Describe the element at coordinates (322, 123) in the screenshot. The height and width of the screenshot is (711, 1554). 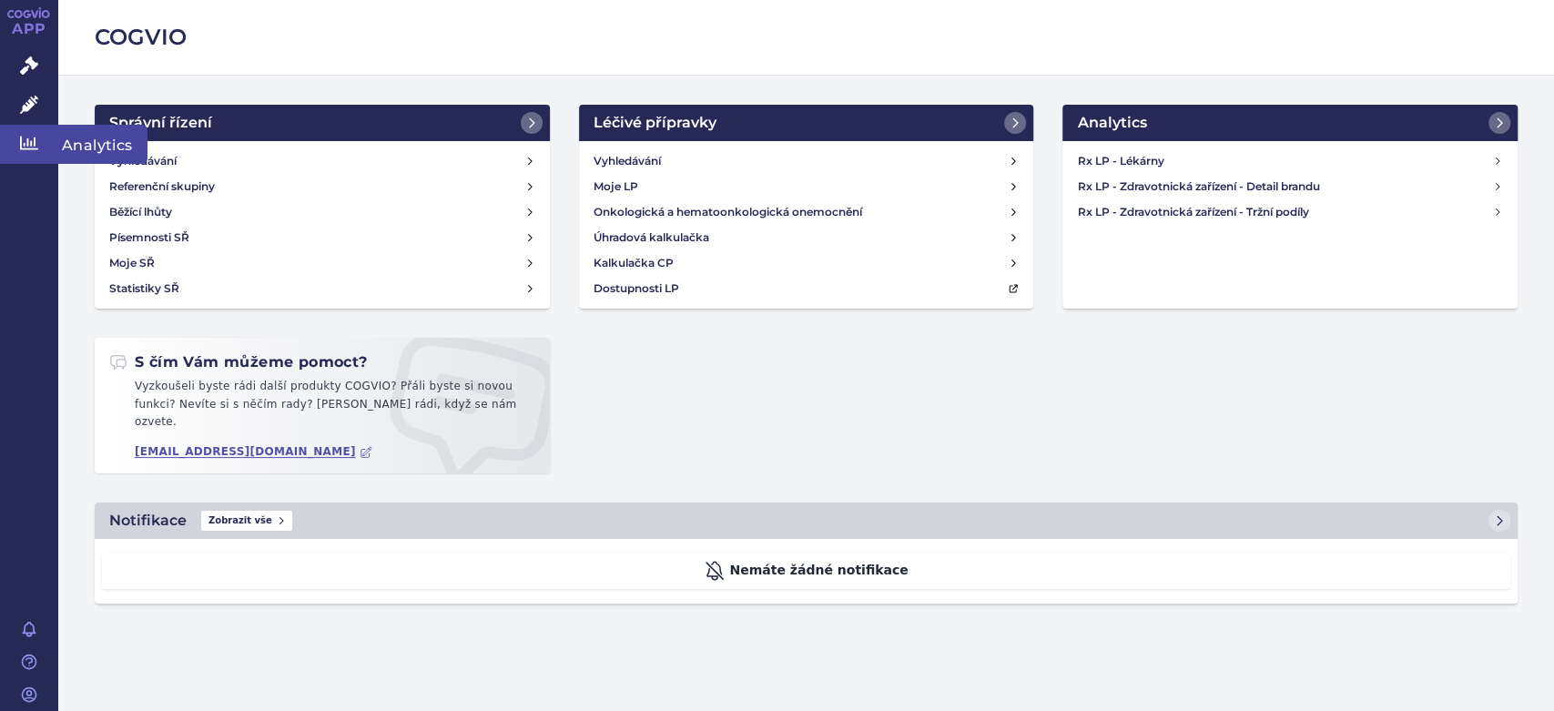
I see `a: Správní řízení` at that location.